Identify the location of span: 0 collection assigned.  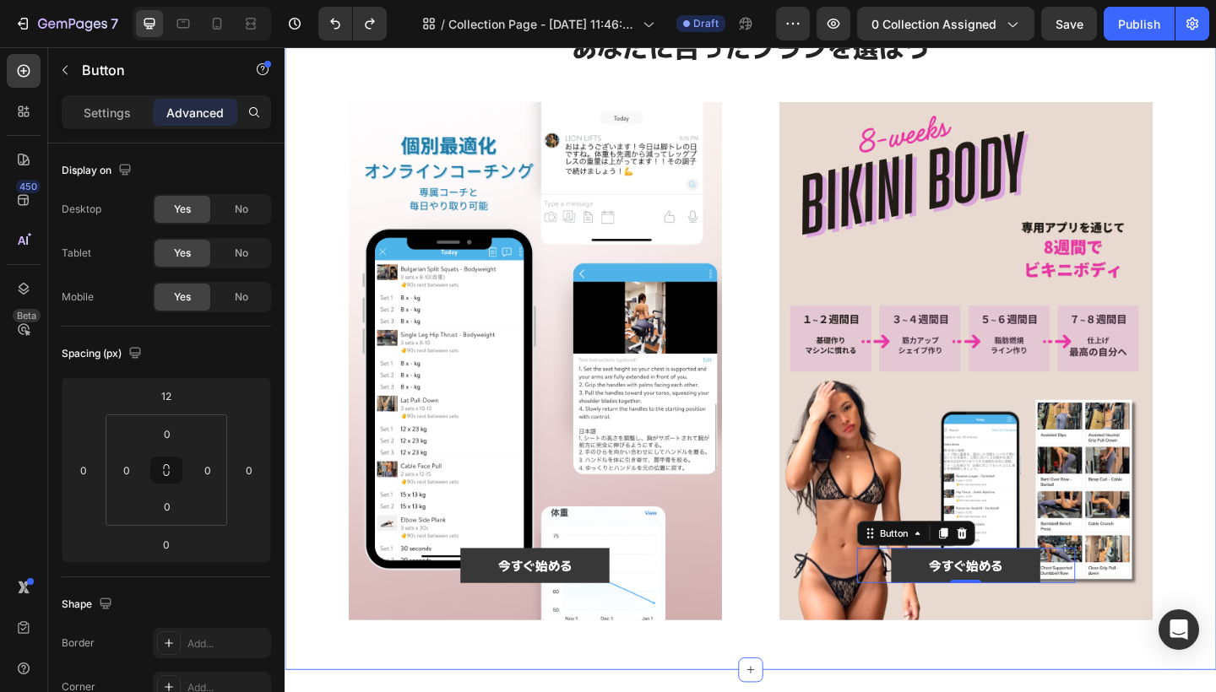
(934, 24).